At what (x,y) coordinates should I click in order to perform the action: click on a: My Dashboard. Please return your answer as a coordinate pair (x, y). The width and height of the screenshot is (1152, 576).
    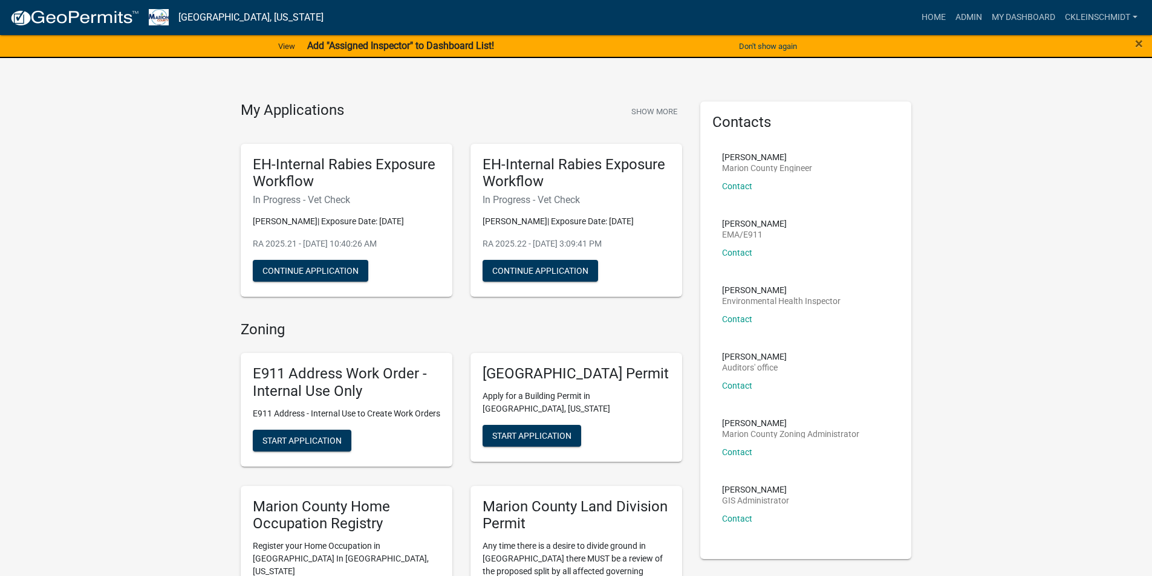
    Looking at the image, I should click on (1023, 18).